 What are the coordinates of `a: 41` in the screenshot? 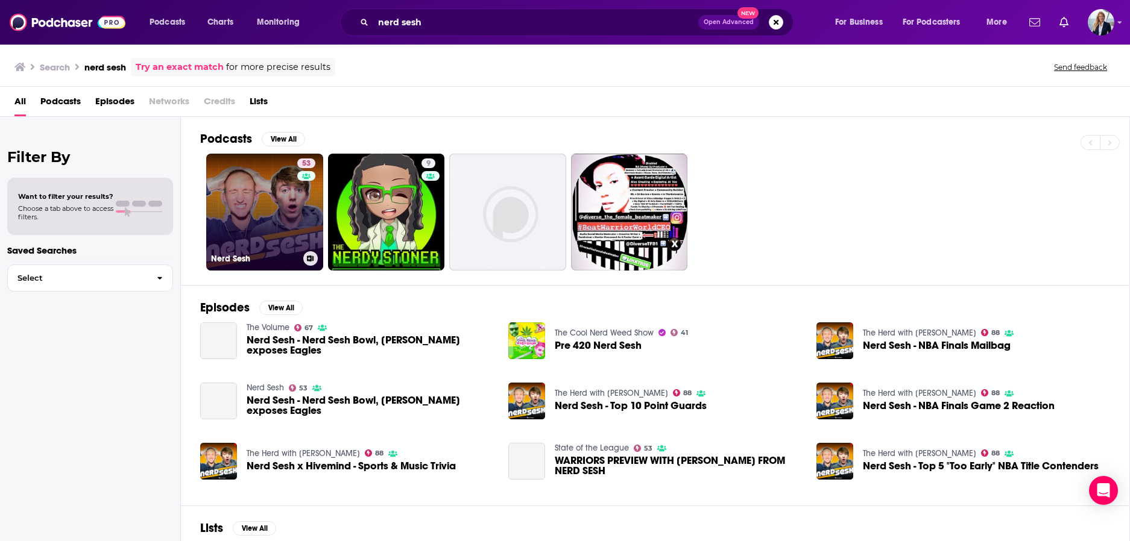 It's located at (679, 333).